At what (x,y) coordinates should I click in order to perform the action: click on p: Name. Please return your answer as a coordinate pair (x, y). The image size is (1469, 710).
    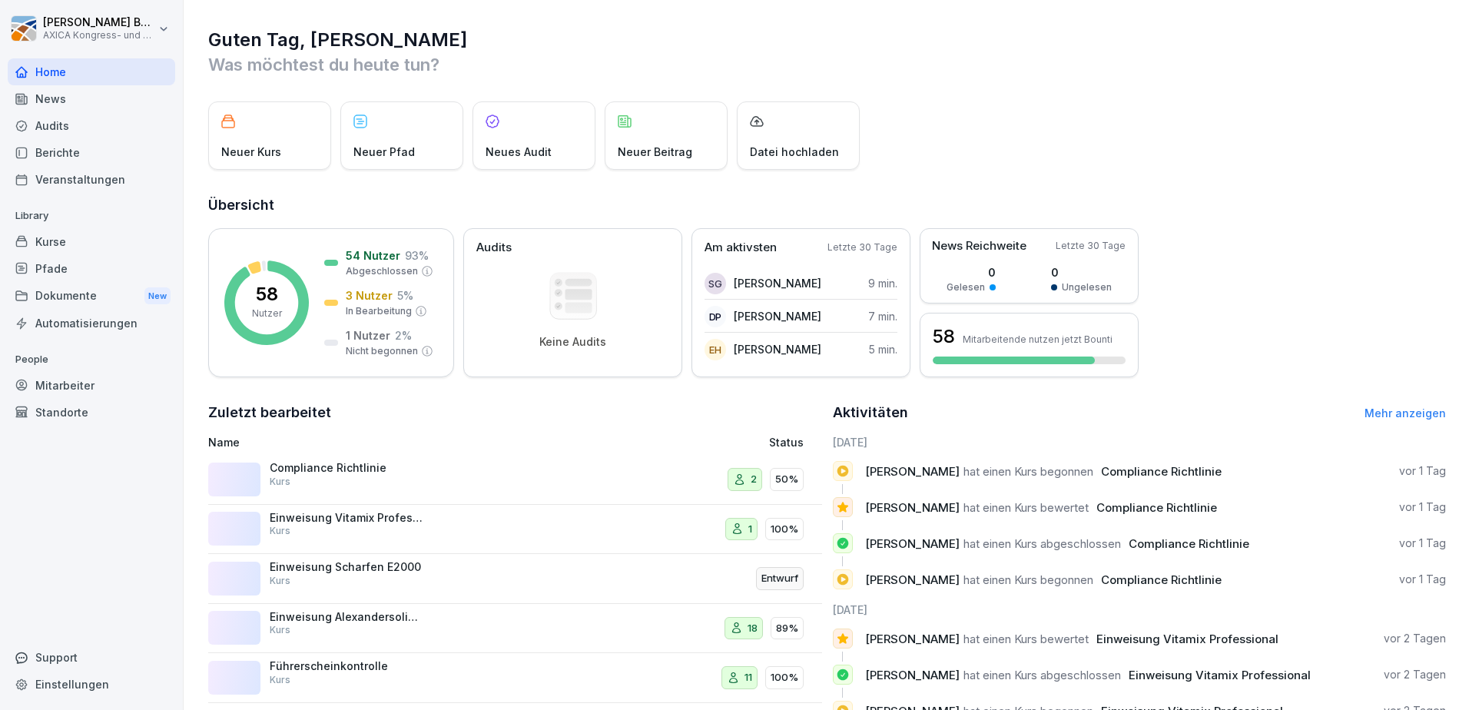
    Looking at the image, I should click on (400, 442).